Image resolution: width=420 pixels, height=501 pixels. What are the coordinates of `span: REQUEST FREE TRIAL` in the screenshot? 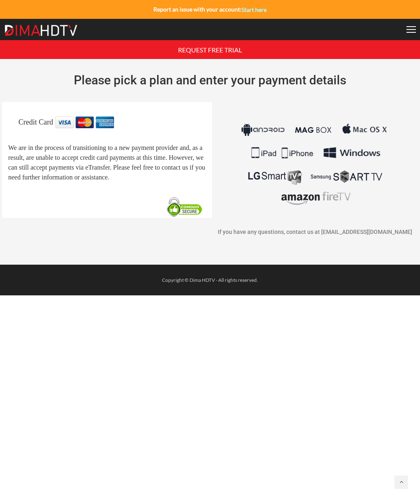 It's located at (210, 50).